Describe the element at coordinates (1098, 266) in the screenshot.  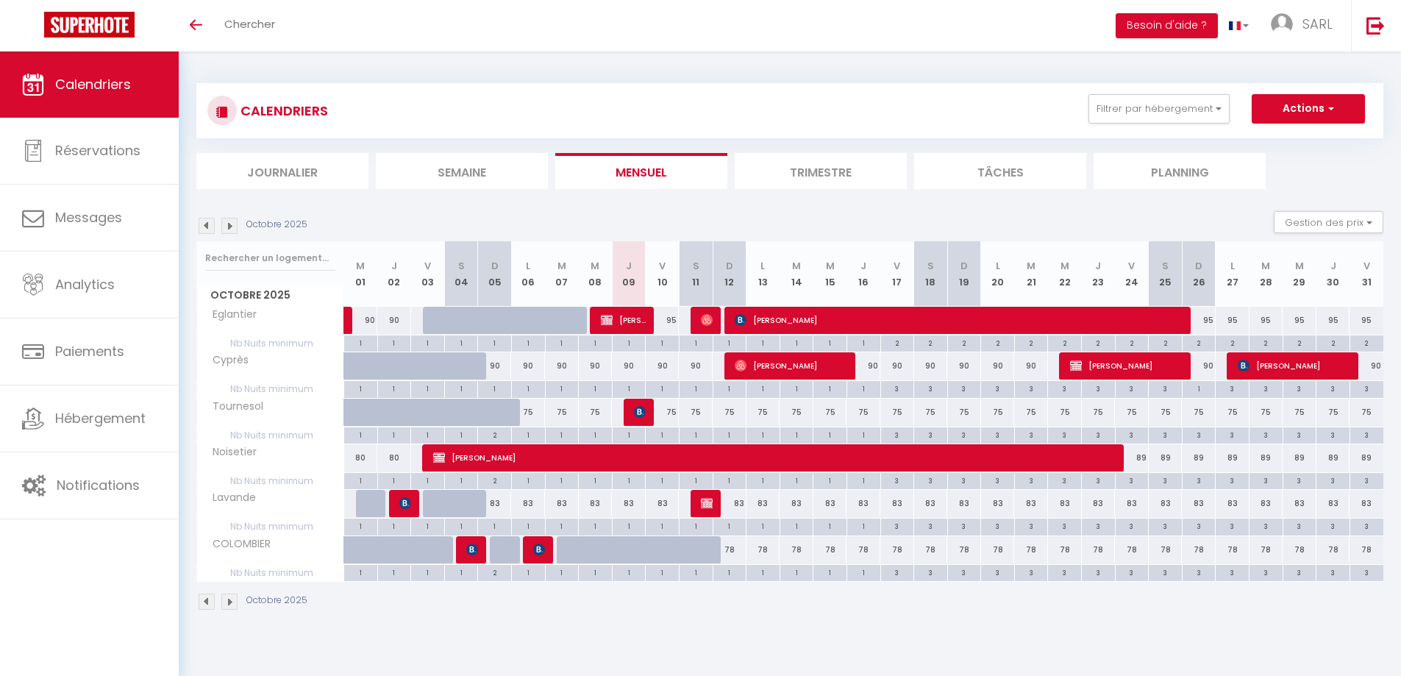
I see `abbr: J` at that location.